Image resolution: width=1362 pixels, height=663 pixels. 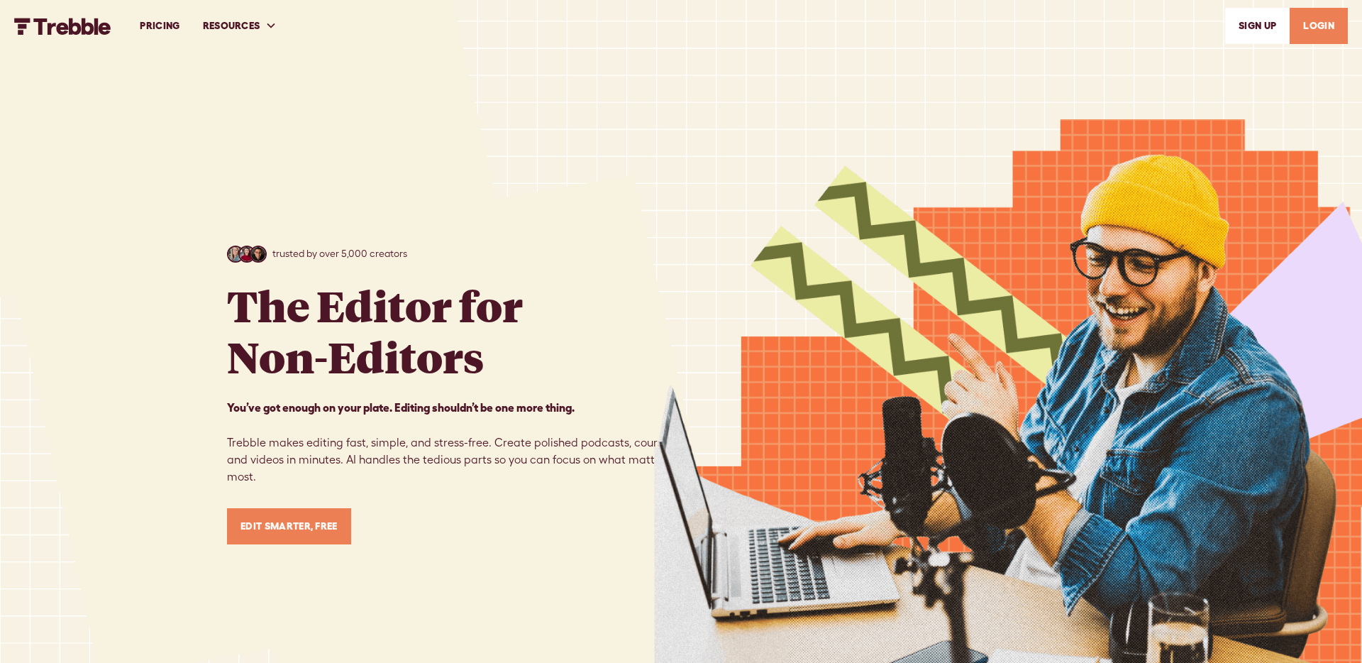 What do you see at coordinates (454, 442) in the screenshot?
I see `p: Trebble makes editing fast, simple, and stress-free. Create polished podcasts, courses, and video...` at bounding box center [454, 442].